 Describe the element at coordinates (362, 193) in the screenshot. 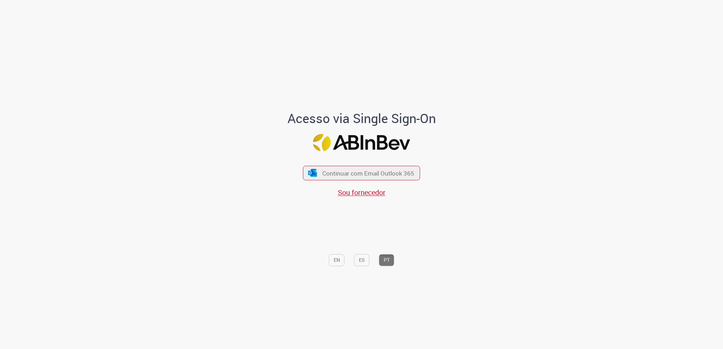

I see `a: Sou fornecedor` at that location.